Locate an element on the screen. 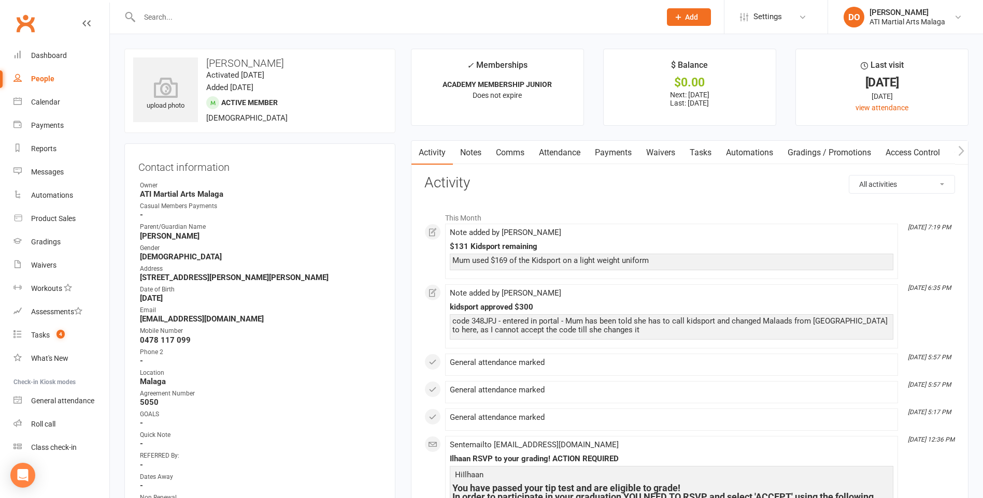 This screenshot has height=498, width=983. div: Open Intercom Messenger is located at coordinates (23, 476).